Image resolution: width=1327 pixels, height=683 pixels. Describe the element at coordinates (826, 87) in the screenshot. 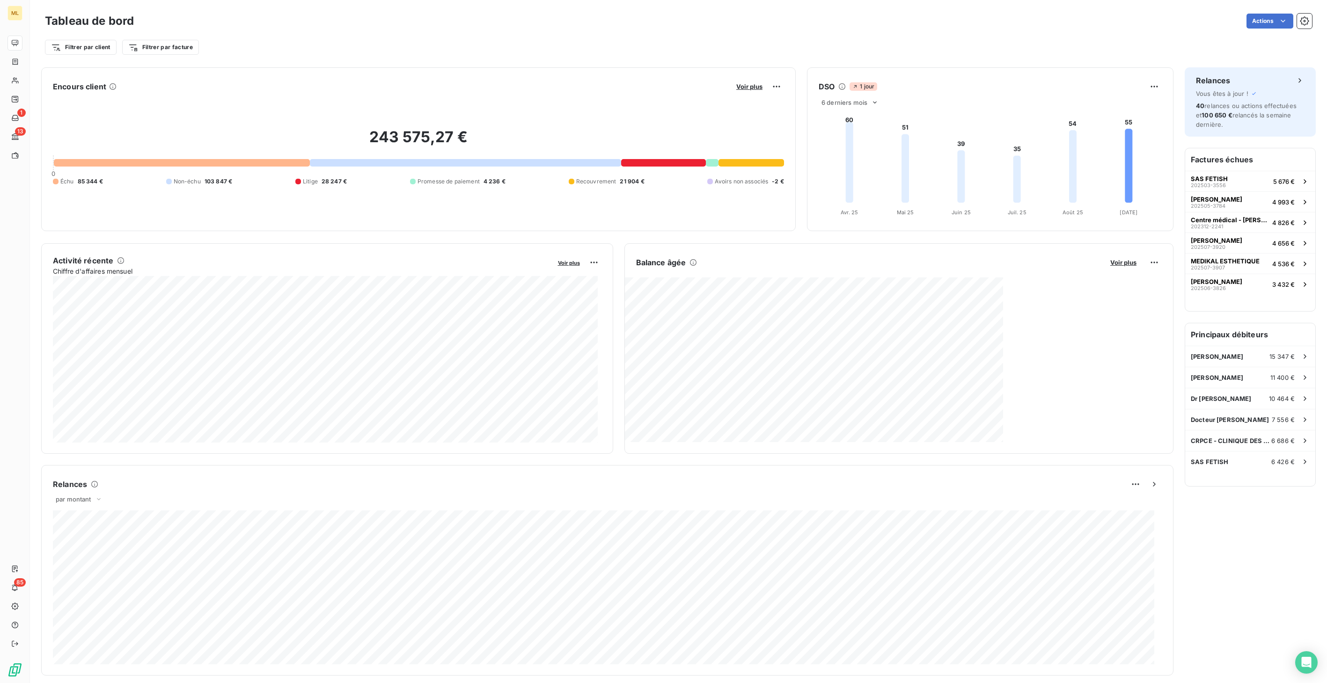

I see `h6: DSO` at that location.